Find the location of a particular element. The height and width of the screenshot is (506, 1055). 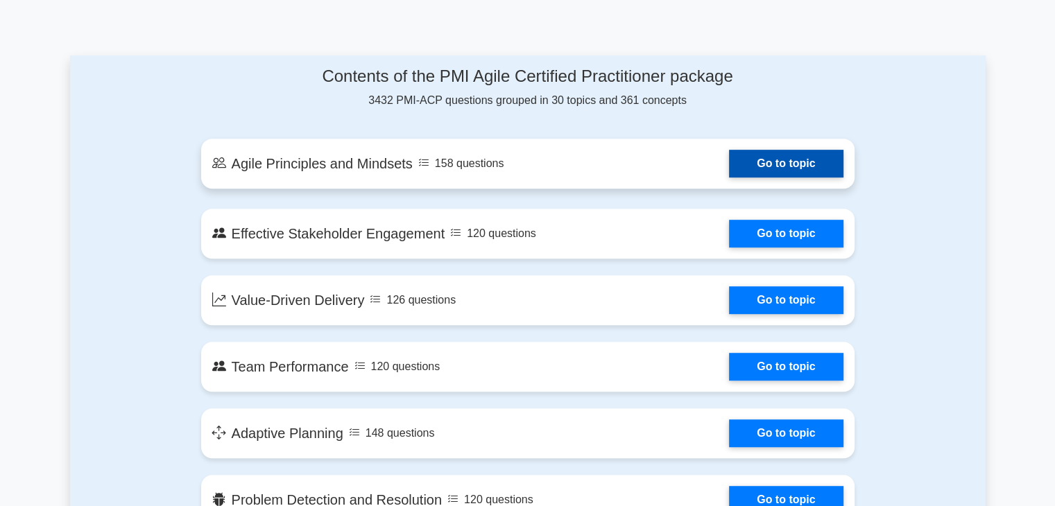

div: 3432 PMI-ACP questions grouped in 30 topics and 361 concepts is located at coordinates (528, 87).